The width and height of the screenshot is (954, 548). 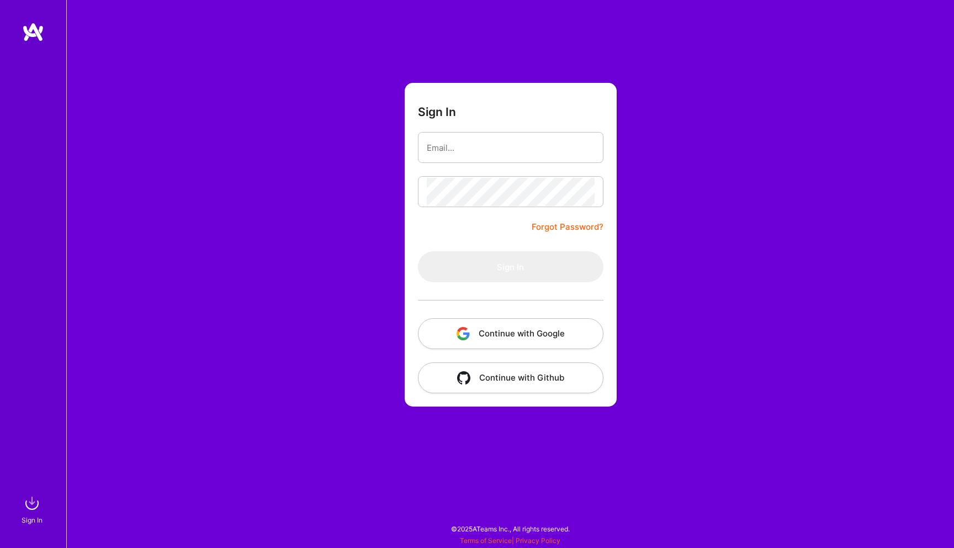 What do you see at coordinates (32, 520) in the screenshot?
I see `div: Sign In` at bounding box center [32, 520].